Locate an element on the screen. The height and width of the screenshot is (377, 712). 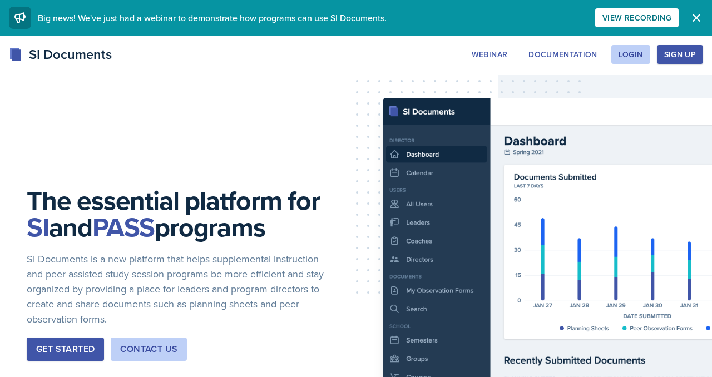
button: Webinar is located at coordinates (489, 54).